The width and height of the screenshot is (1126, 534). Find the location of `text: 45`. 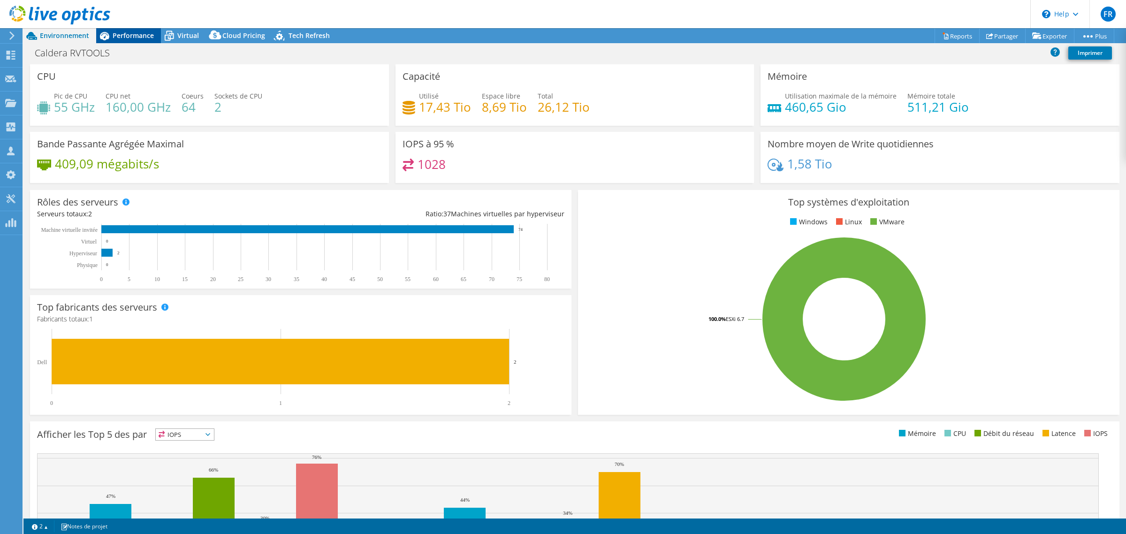

text: 45 is located at coordinates (352, 279).